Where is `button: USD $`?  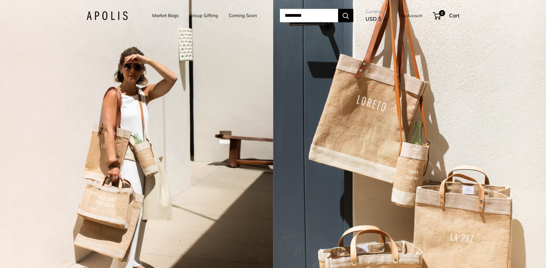
button: USD $ is located at coordinates (377, 19).